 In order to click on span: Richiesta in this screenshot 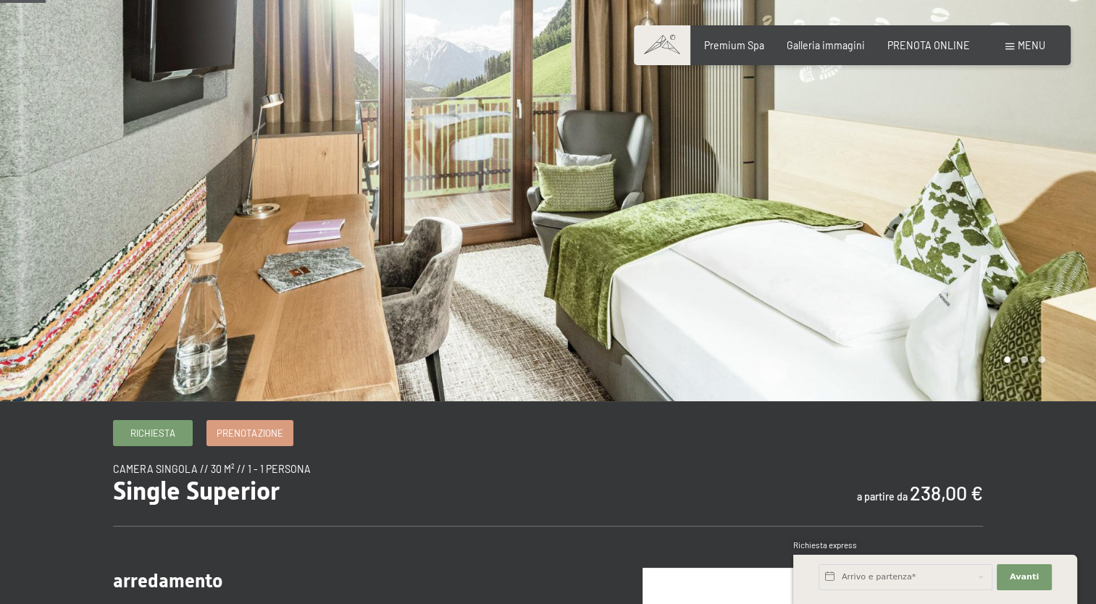, I will do `click(153, 433)`.